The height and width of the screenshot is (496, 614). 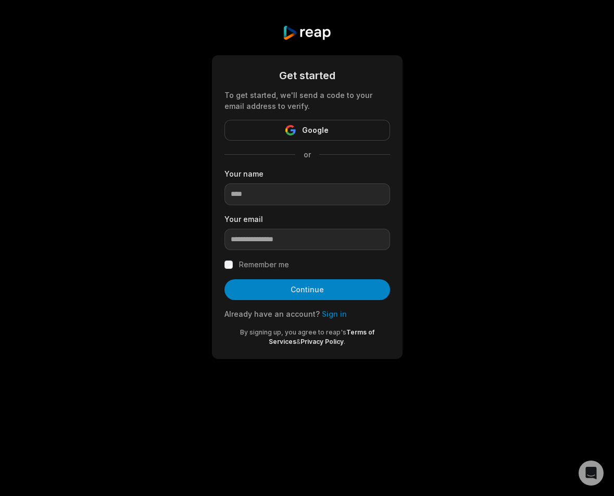 I want to click on span: Google, so click(x=315, y=130).